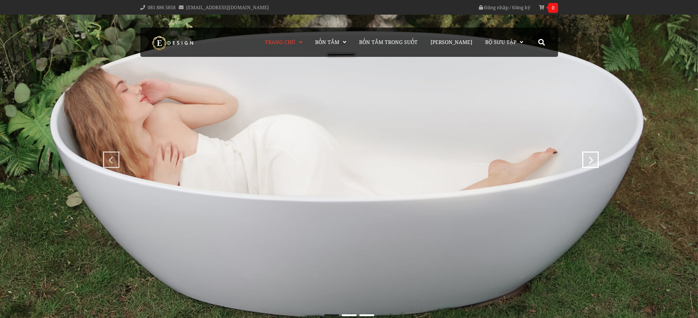 The height and width of the screenshot is (318, 698). What do you see at coordinates (389, 42) in the screenshot?
I see `a: Bồn Tắm Trong Suốt` at bounding box center [389, 42].